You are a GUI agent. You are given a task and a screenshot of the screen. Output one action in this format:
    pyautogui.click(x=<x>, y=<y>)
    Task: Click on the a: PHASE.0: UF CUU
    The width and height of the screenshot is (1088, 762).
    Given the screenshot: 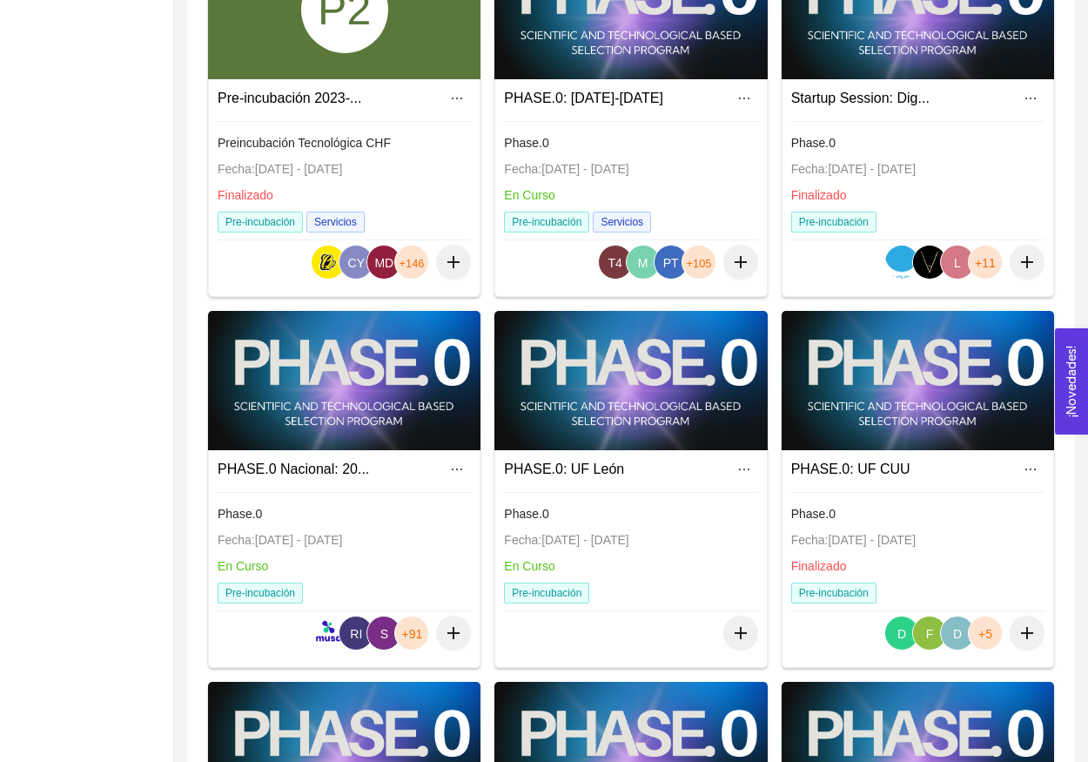 What is the action you would take?
    pyautogui.click(x=851, y=468)
    